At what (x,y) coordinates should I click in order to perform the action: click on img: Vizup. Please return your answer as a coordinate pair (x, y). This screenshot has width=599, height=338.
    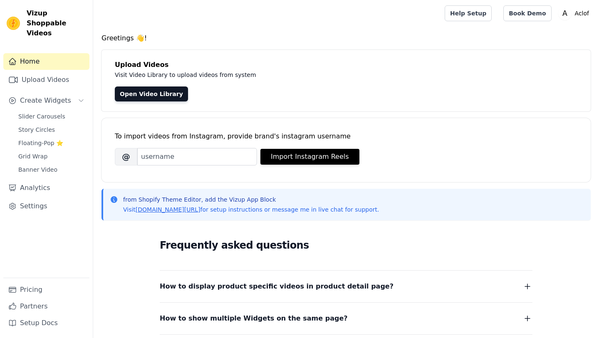
    Looking at the image, I should click on (13, 23).